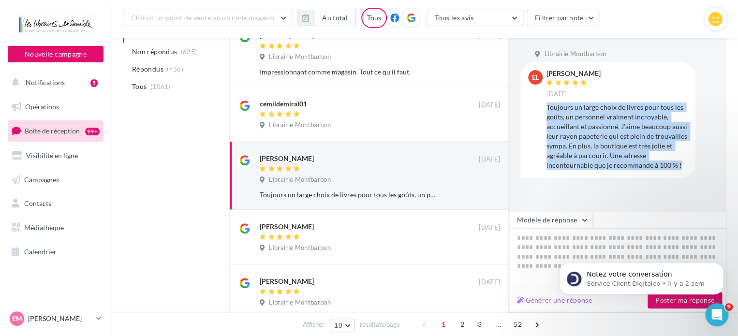 The width and height of the screenshot is (738, 336). What do you see at coordinates (17, 319) in the screenshot?
I see `span: EM` at bounding box center [17, 319].